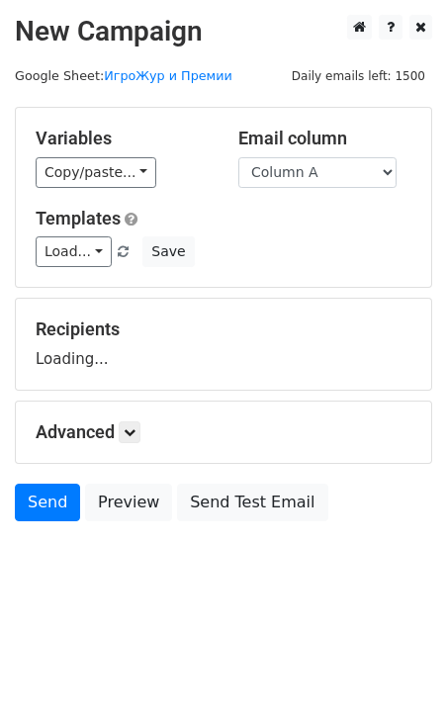 This screenshot has height=726, width=447. Describe the element at coordinates (224, 344) in the screenshot. I see `div: Loading...` at that location.